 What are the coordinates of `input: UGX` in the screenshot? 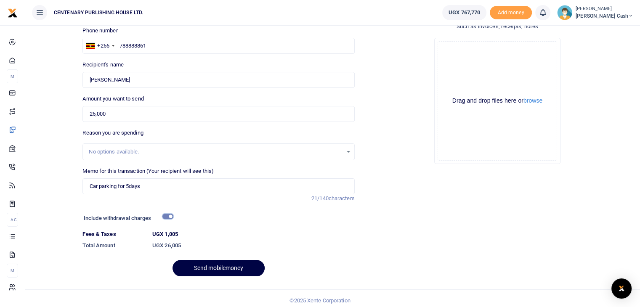 It's located at (218, 114).